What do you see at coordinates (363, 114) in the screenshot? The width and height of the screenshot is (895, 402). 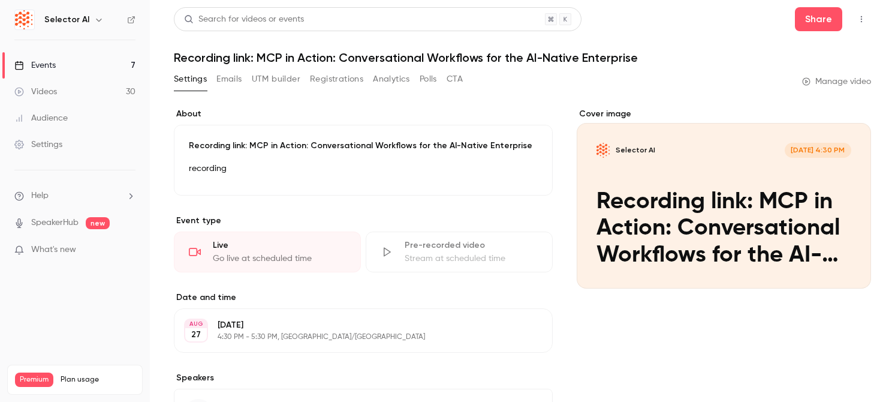 I see `label: About` at bounding box center [363, 114].